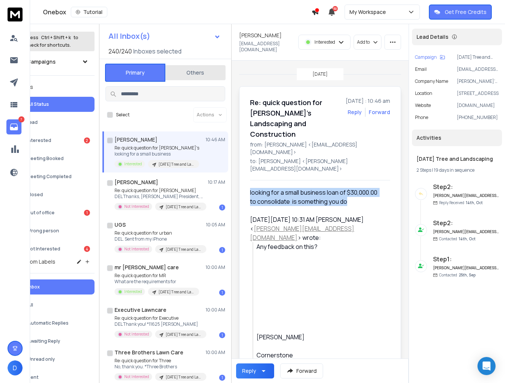  What do you see at coordinates (466, 187) in the screenshot?
I see `h6: Step 2 :` at bounding box center [466, 187].